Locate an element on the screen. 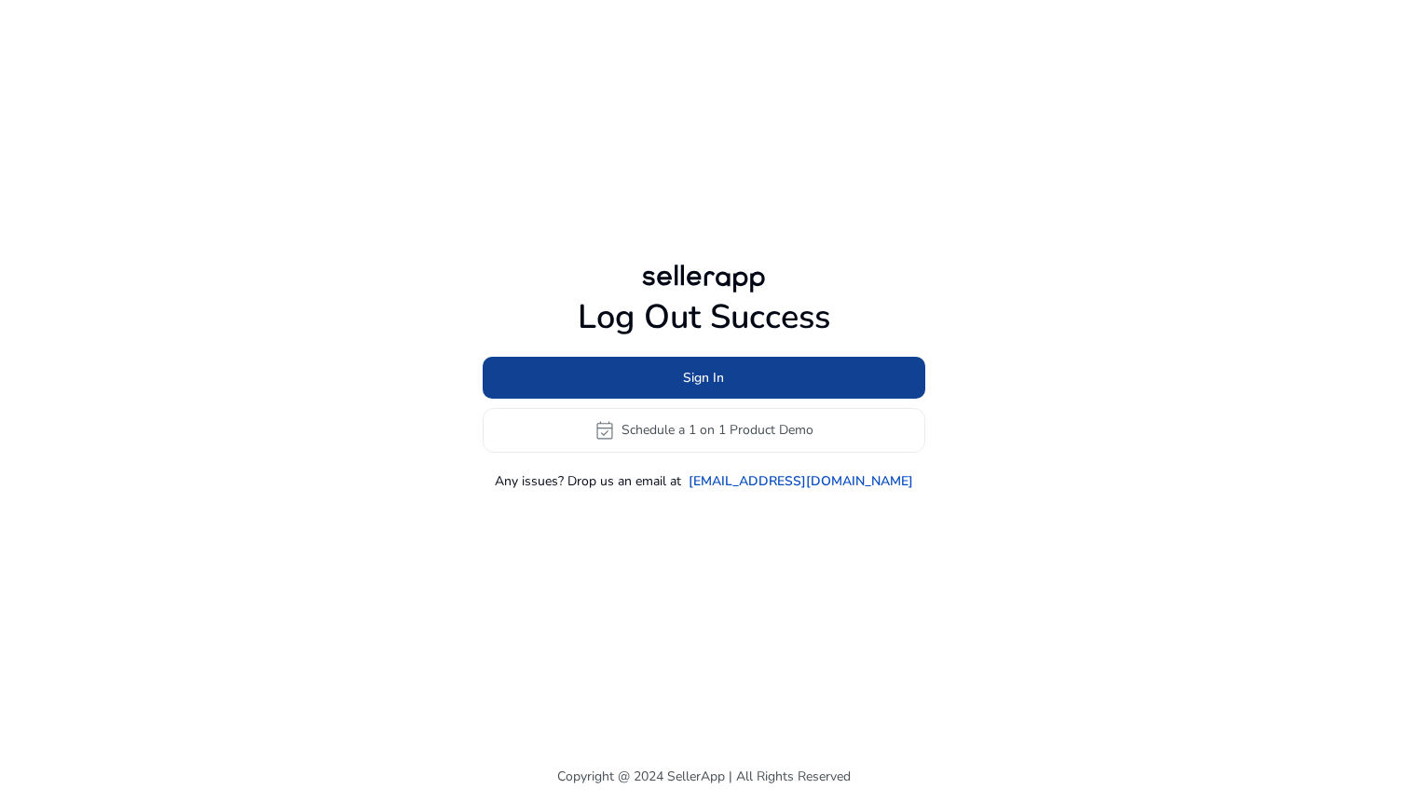  p: Any issues? Drop us an email at is located at coordinates (588, 481).